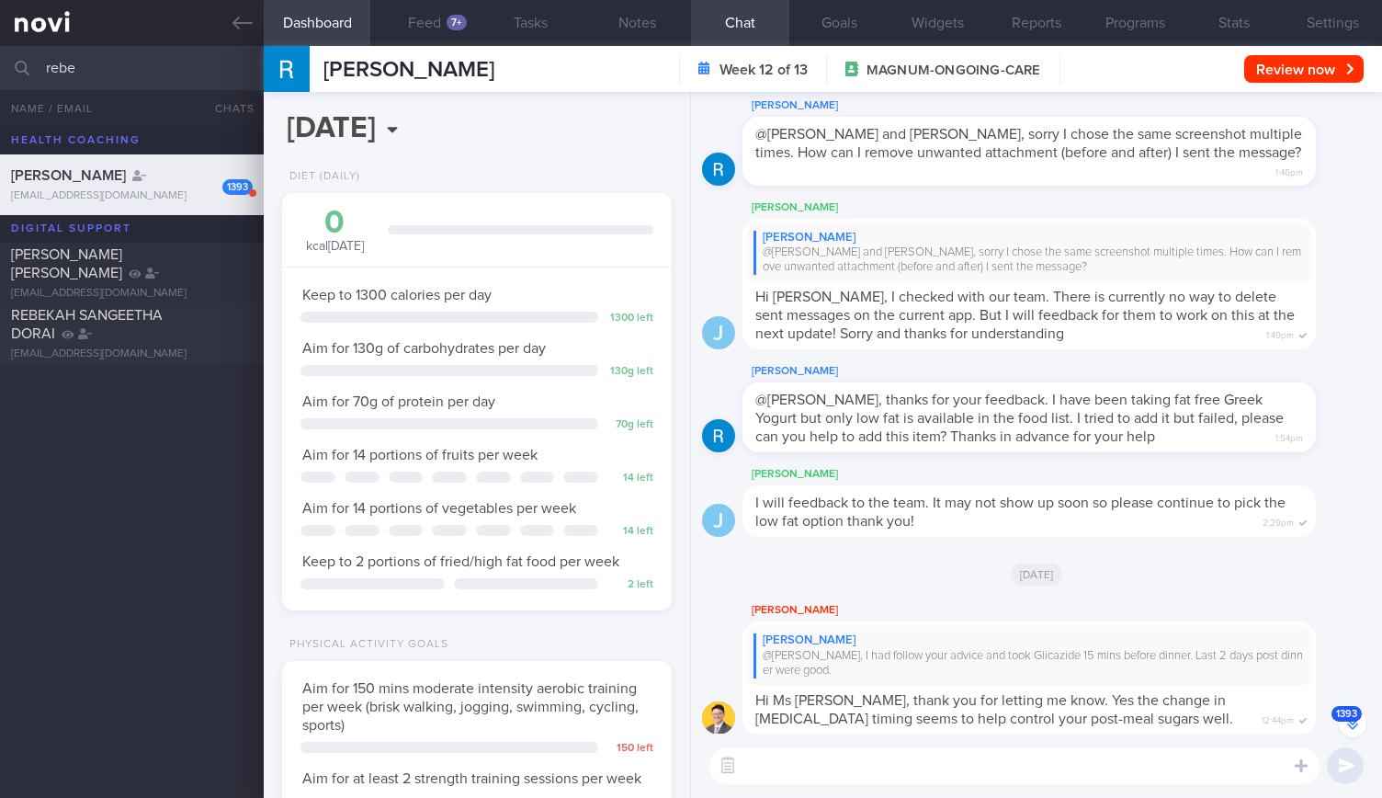  What do you see at coordinates (1020, 512) in the screenshot?
I see `span: I will feedback to the team. It may not show up soon so please continue to pick the low fat optio...` at bounding box center [1020, 512].